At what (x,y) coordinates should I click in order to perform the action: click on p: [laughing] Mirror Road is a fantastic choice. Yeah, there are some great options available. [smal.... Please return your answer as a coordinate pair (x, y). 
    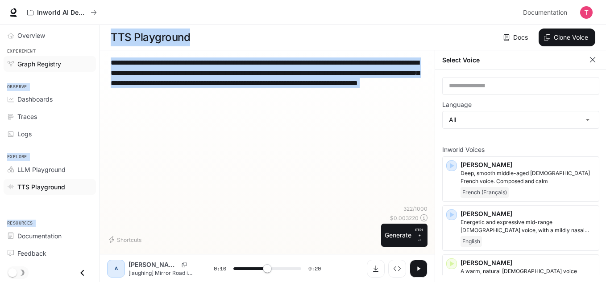
    Looking at the image, I should click on (160, 273).